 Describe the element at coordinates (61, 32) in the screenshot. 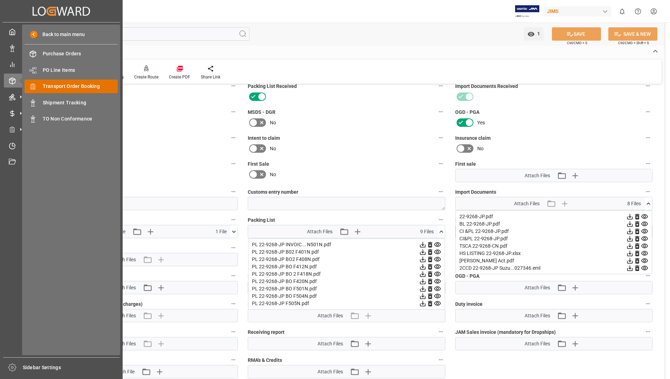

I see `a: My Cockpit` at that location.